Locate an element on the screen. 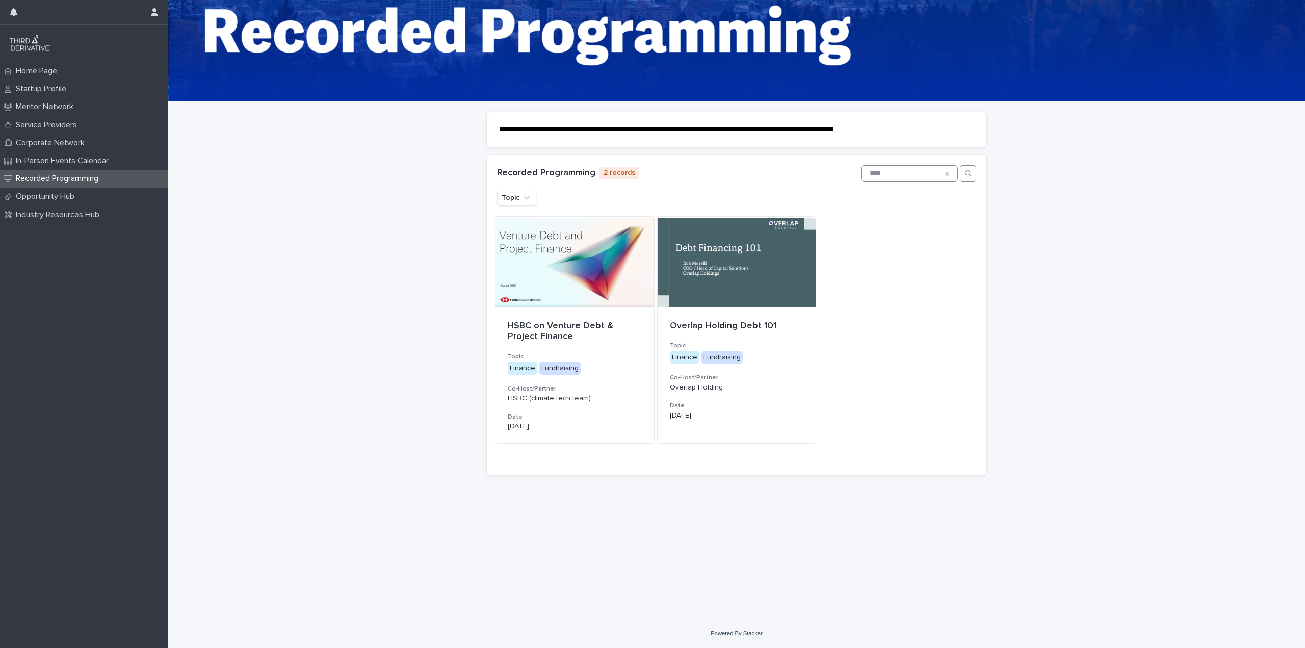 Image resolution: width=1305 pixels, height=648 pixels. p: HSBC (climate tech team) is located at coordinates (575, 398).